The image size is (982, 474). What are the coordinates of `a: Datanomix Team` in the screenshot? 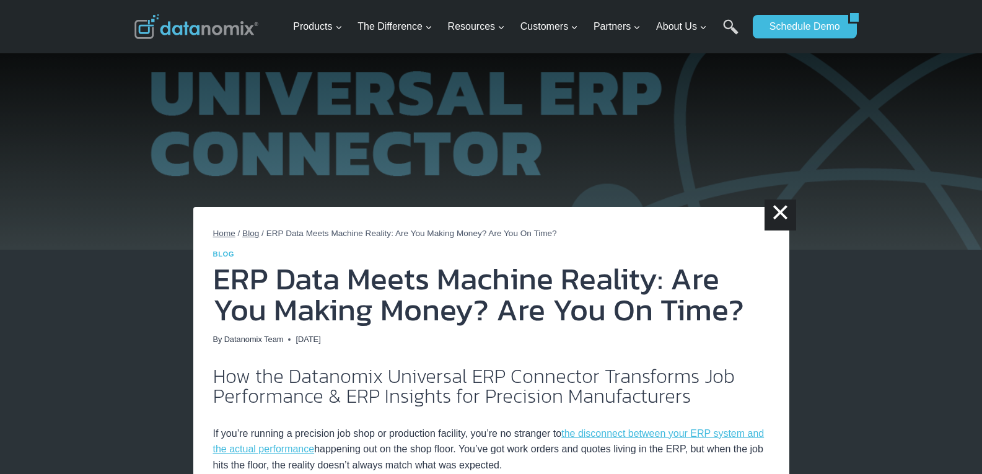 It's located at (254, 339).